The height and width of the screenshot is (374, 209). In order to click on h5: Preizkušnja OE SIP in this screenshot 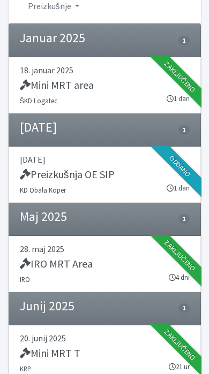, I will do `click(67, 175)`.